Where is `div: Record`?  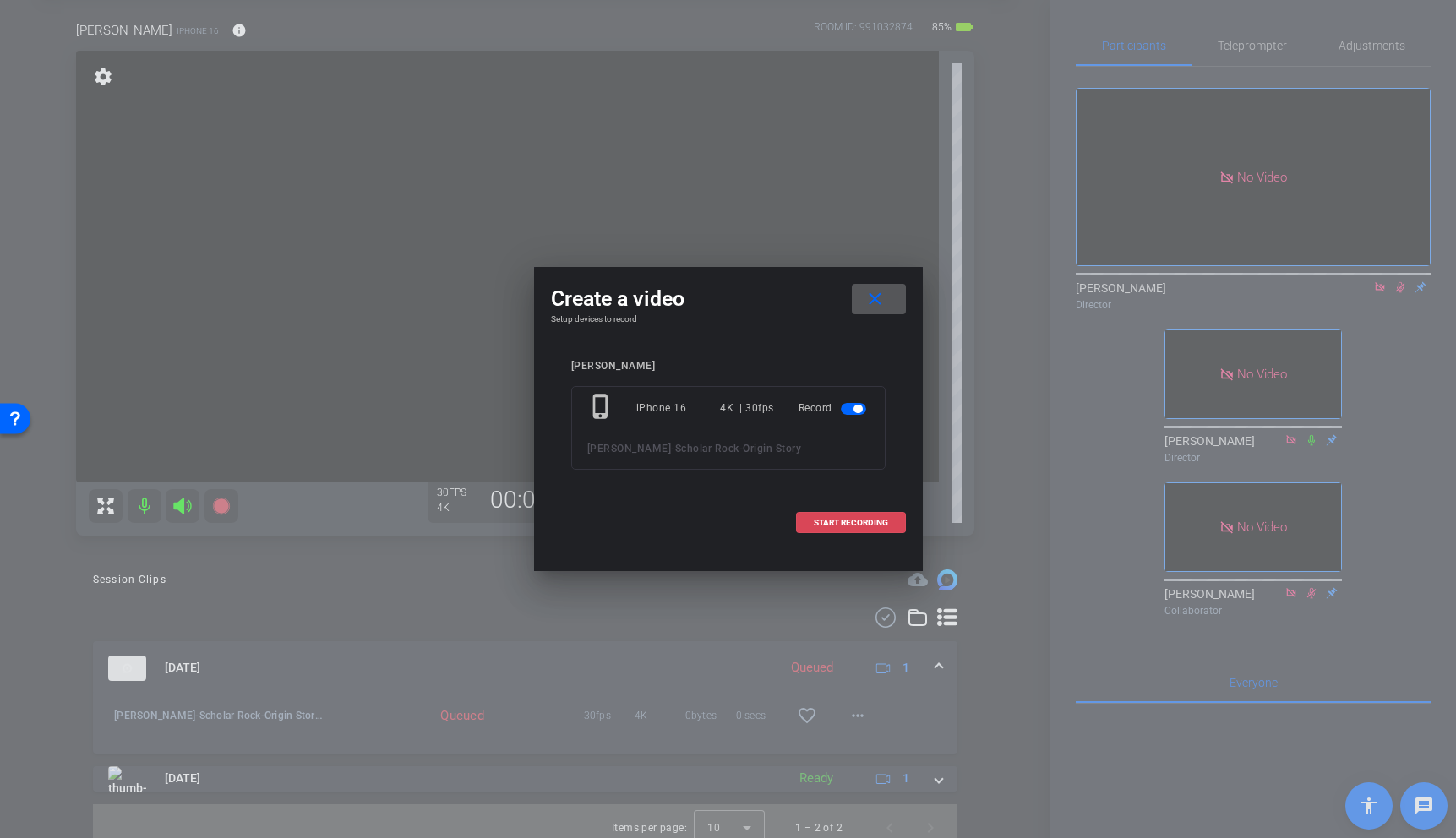
div: Record is located at coordinates (833, 408).